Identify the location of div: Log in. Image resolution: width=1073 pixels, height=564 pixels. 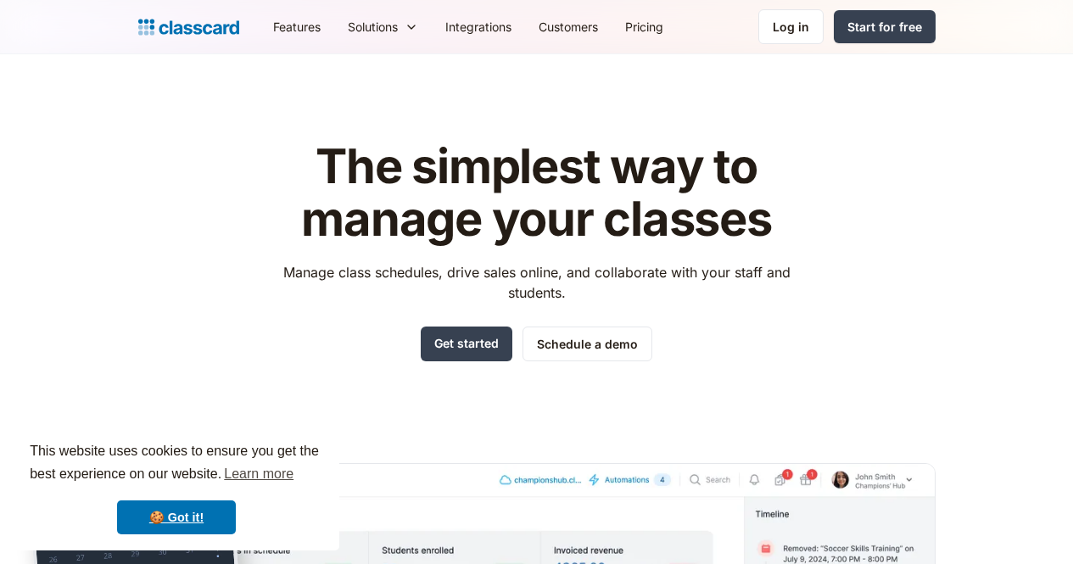
(791, 26).